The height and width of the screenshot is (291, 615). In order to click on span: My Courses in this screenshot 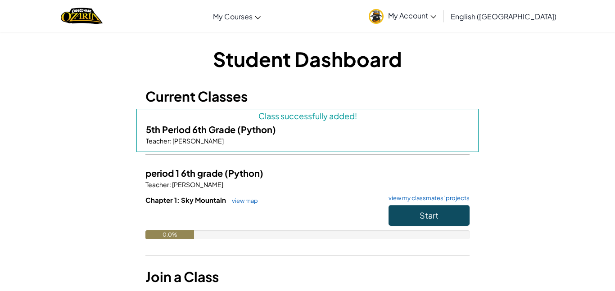, I will do `click(233, 16)`.